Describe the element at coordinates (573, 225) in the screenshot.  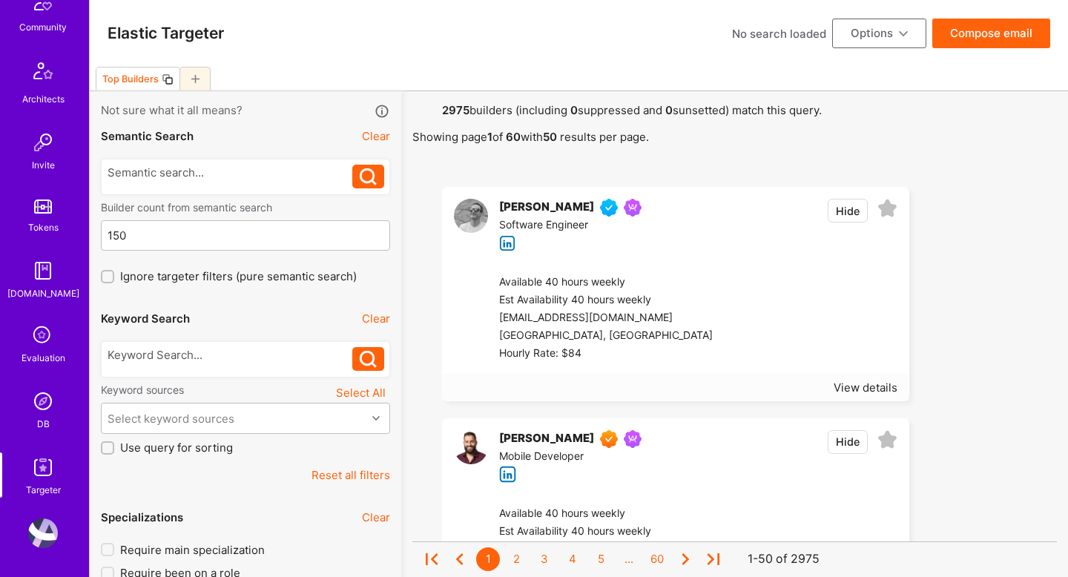
I see `div: Software Engineer` at that location.